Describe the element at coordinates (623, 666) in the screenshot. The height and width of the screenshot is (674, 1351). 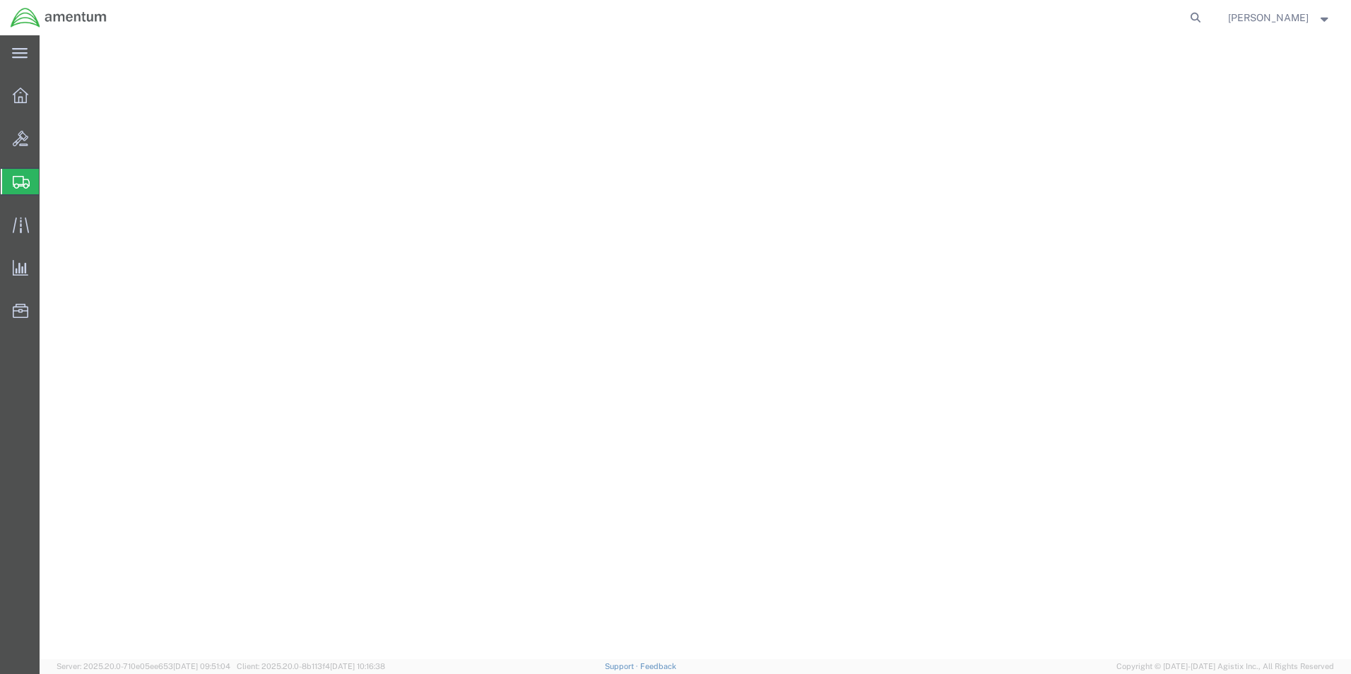
I see `a: Support` at that location.